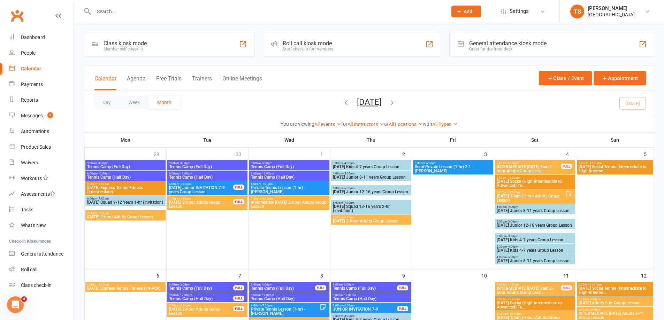  I want to click on a: Product Sales, so click(41, 147).